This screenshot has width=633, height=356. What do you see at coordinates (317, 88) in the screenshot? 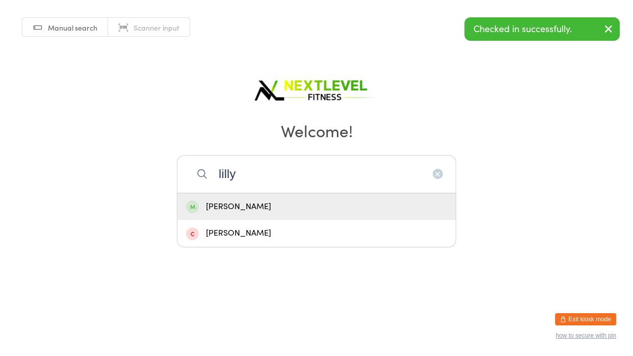
I see `img: Next Level Fitness` at bounding box center [317, 88].